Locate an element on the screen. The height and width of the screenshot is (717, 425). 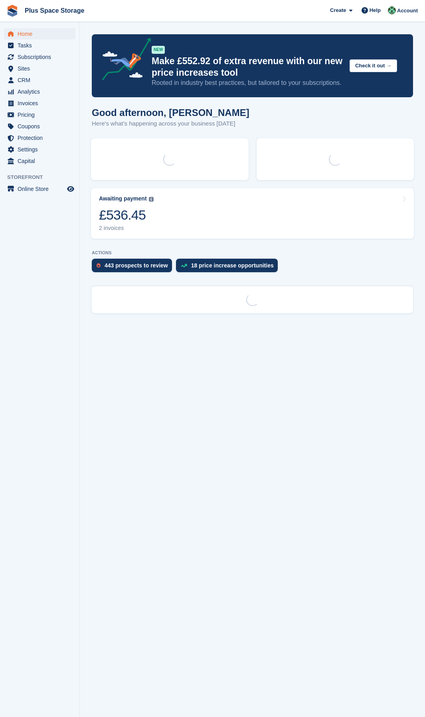
img: prospect-51fa495bee0391a8d652442698ab0144808aea92771e9ea1ae160a38d050c398.svg is located at coordinates (98, 266).